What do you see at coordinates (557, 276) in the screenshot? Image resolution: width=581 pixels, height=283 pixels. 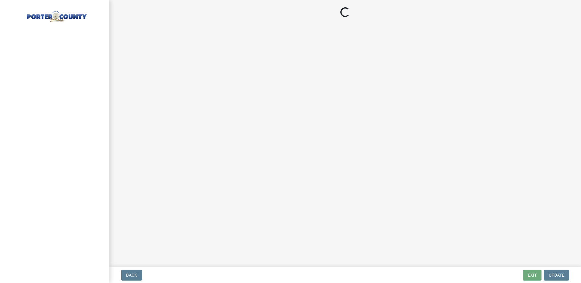 I see `span: Update` at bounding box center [557, 276].